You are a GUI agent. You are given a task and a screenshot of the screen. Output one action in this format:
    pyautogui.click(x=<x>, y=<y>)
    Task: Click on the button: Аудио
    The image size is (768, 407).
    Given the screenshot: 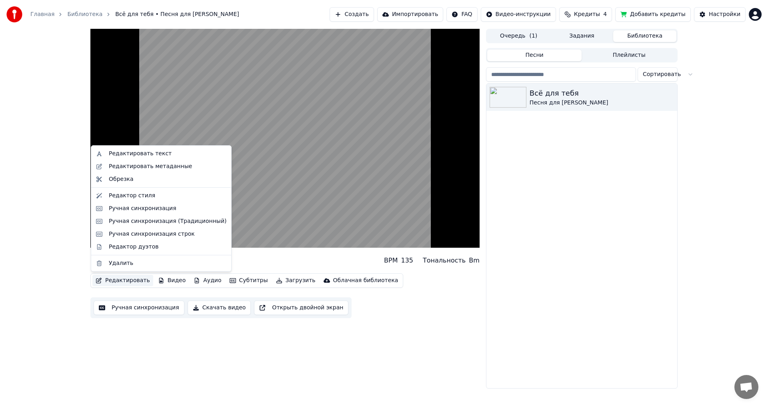 What is the action you would take?
    pyautogui.click(x=207, y=281)
    